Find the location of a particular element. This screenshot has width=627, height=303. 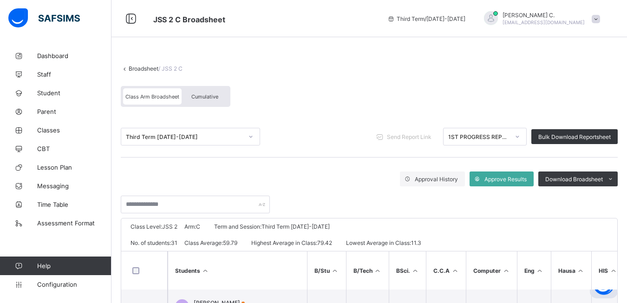

span: Term and Session: is located at coordinates (238, 226).